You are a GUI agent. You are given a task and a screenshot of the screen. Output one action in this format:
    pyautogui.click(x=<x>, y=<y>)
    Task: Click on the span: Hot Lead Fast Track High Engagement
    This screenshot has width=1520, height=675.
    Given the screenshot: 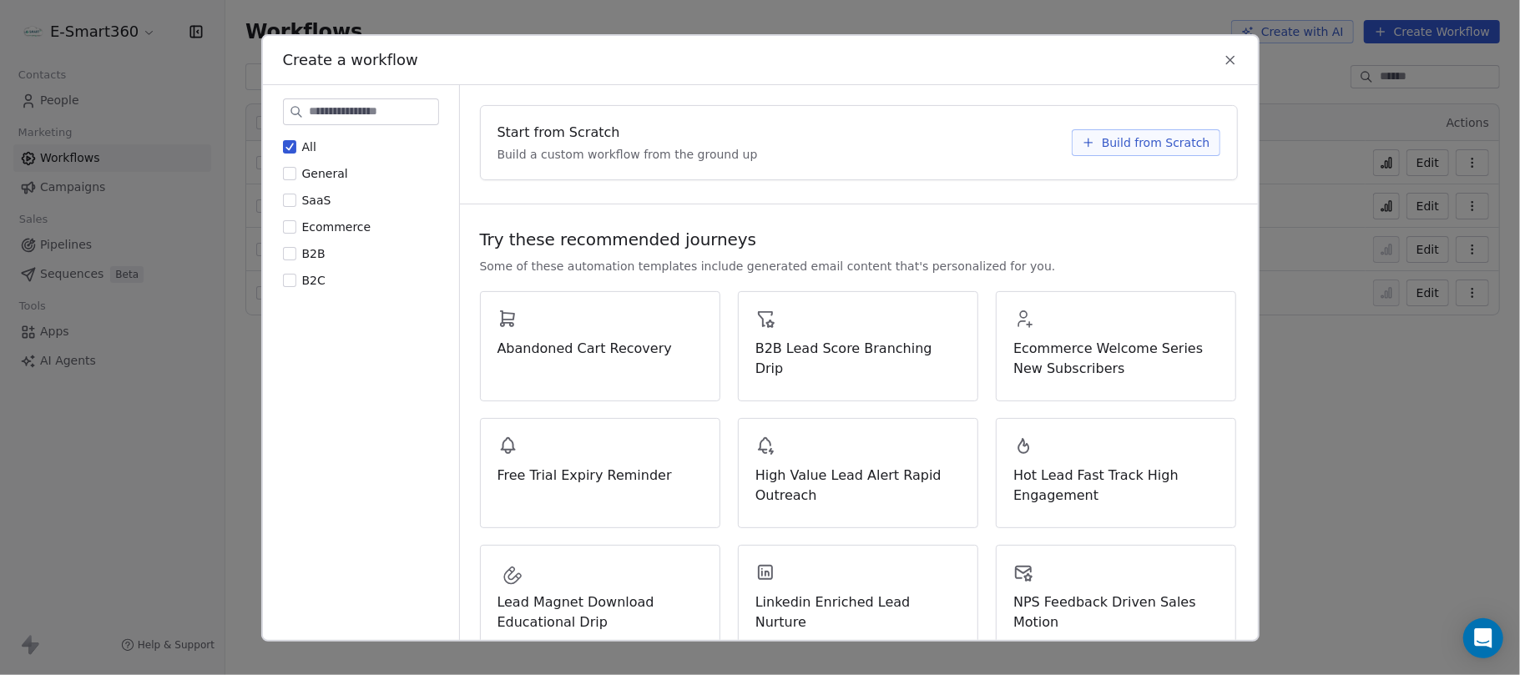 What is the action you would take?
    pyautogui.click(x=1116, y=485)
    